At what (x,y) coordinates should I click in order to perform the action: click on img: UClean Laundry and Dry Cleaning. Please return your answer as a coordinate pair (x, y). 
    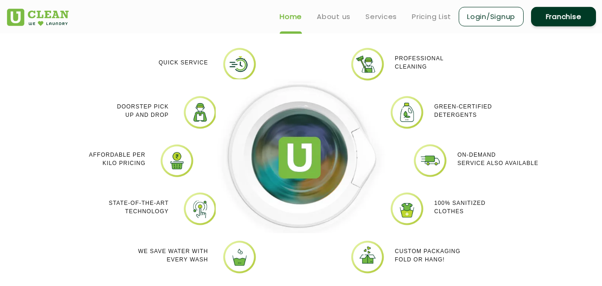
    Looking at the image, I should click on (38, 17).